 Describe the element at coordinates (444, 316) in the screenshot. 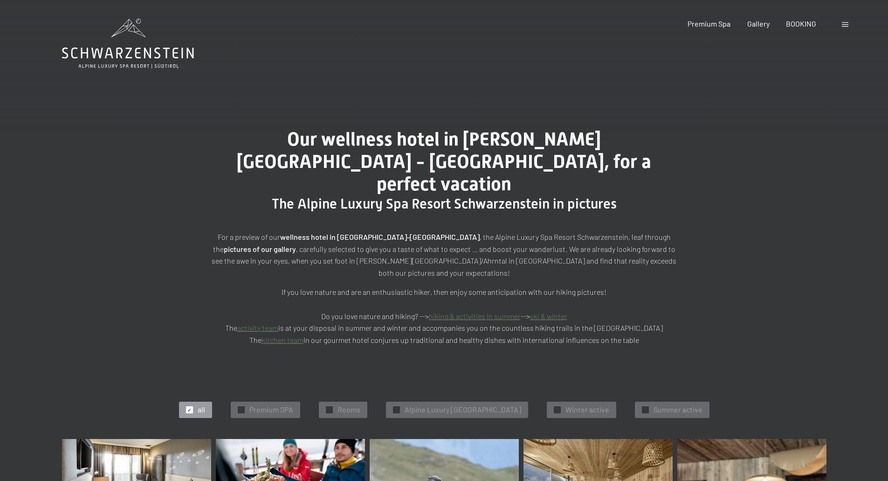

I see `p: If you love nature and are an enthusiastic hiker, then enjoy some anticipation with our hiking pi...` at that location.